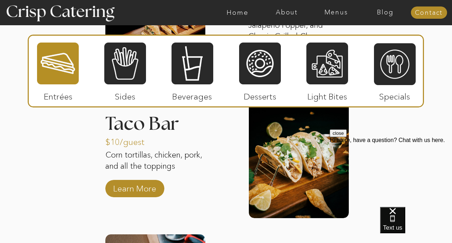  What do you see at coordinates (192, 95) in the screenshot?
I see `p: Beverages` at bounding box center [192, 95].